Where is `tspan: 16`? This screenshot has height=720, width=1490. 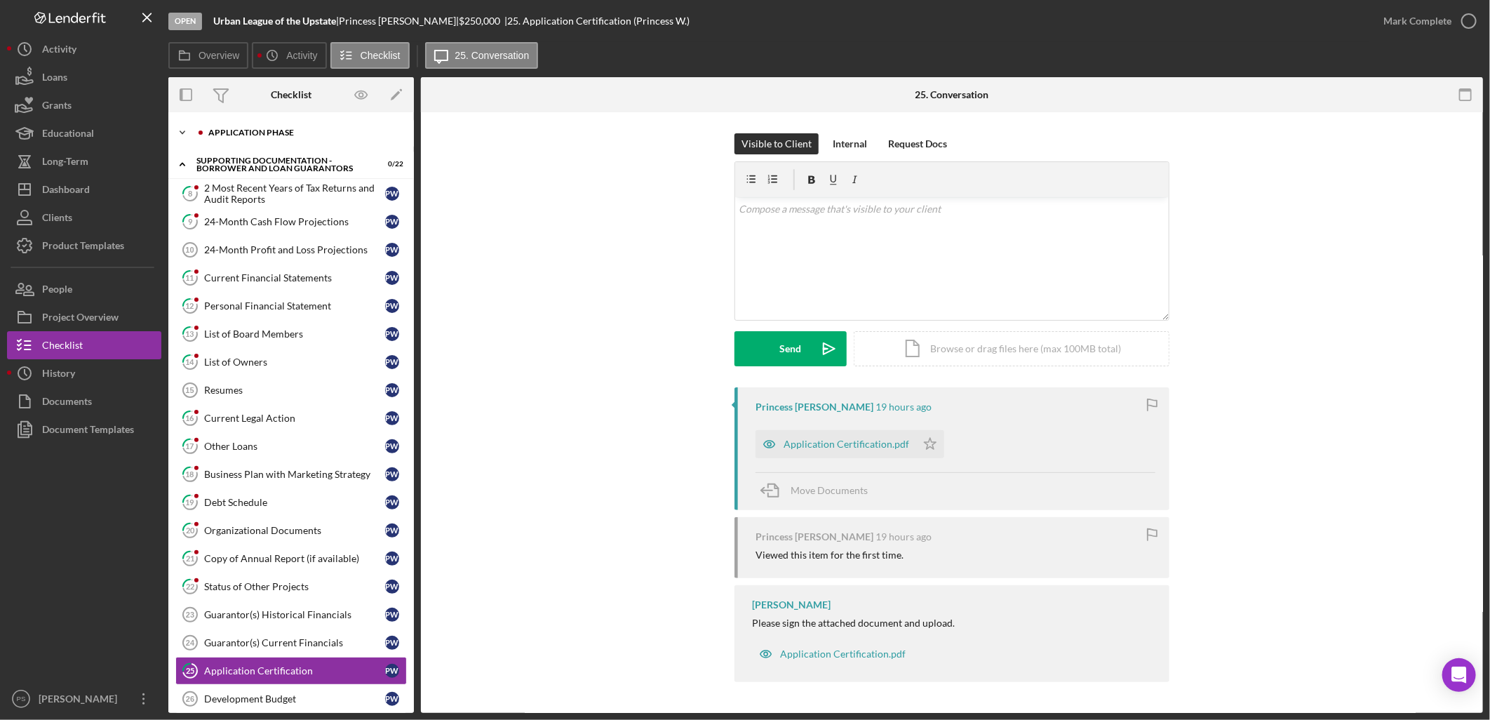 tspan: 16 is located at coordinates (190, 418).